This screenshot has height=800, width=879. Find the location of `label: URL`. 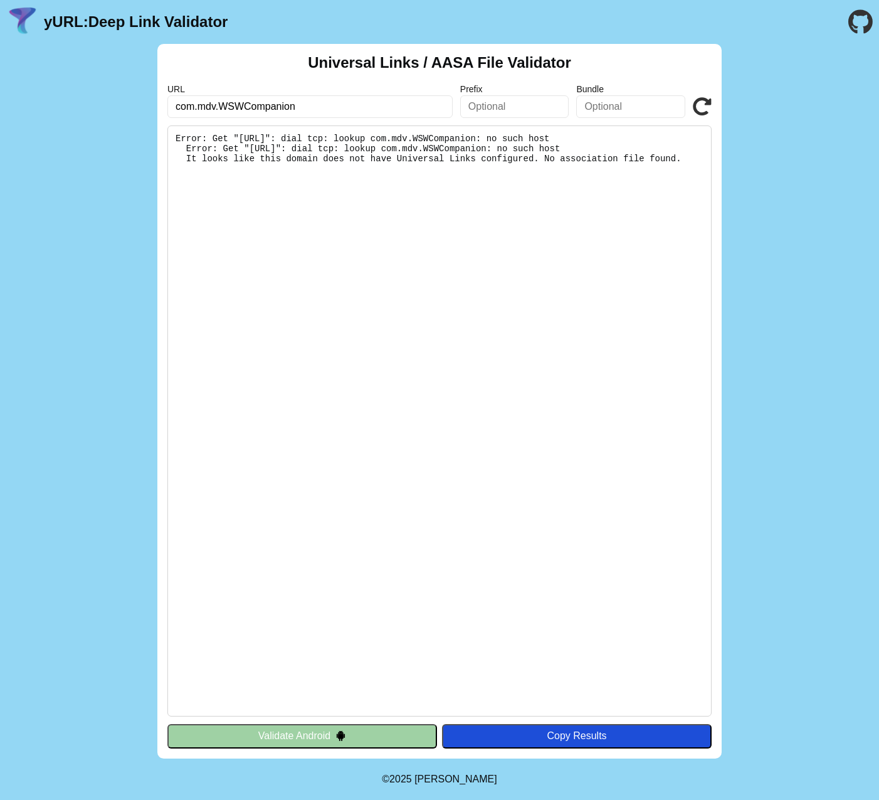

label: URL is located at coordinates (310, 89).